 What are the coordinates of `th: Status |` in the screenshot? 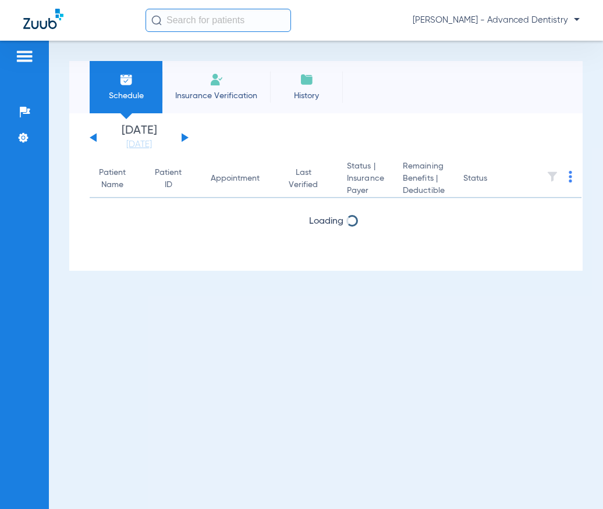 It's located at (365, 179).